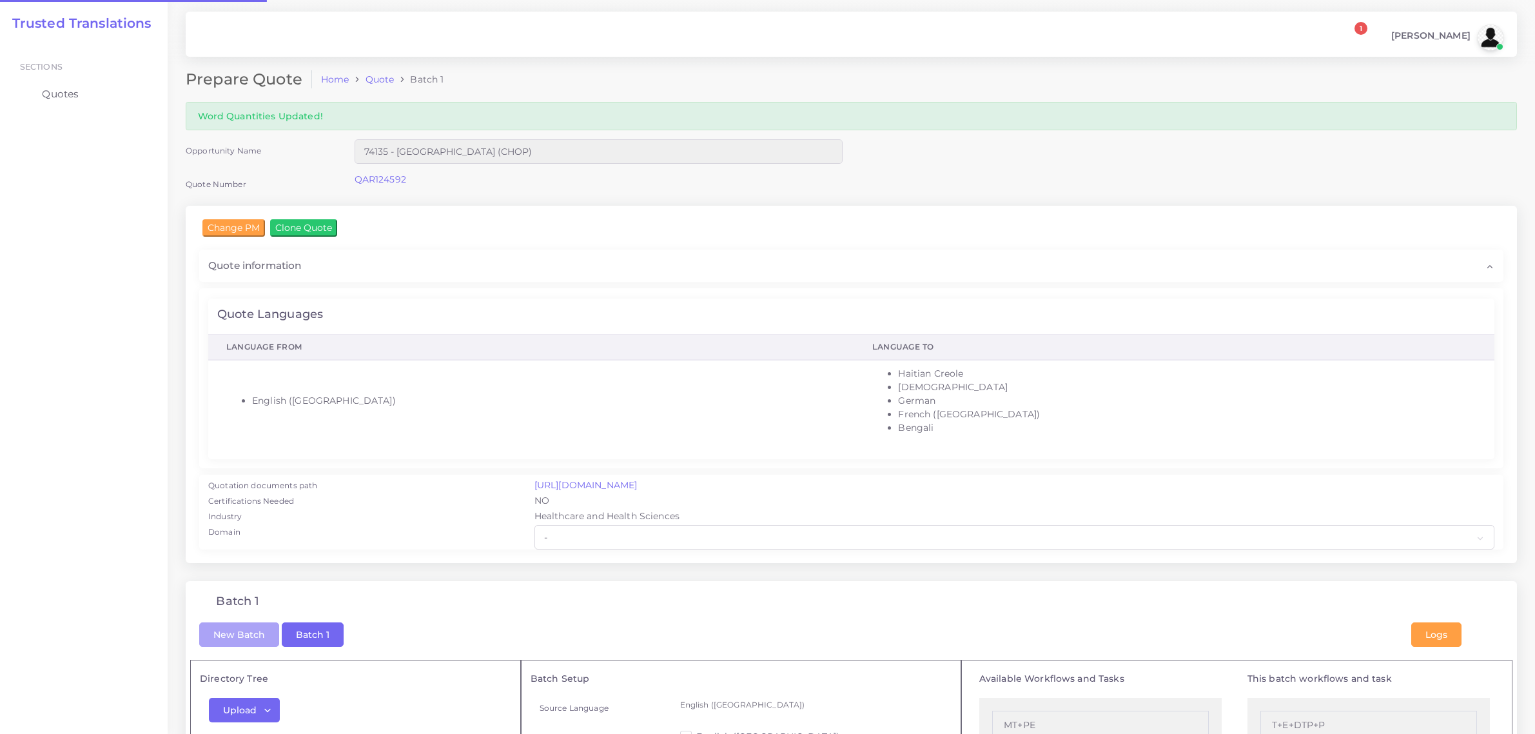 The height and width of the screenshot is (734, 1535). Describe the element at coordinates (262, 485) in the screenshot. I see `label: Quotation documents path` at that location.